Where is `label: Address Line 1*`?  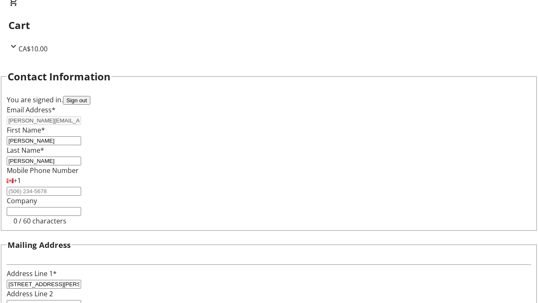 label: Address Line 1* is located at coordinates (32, 273).